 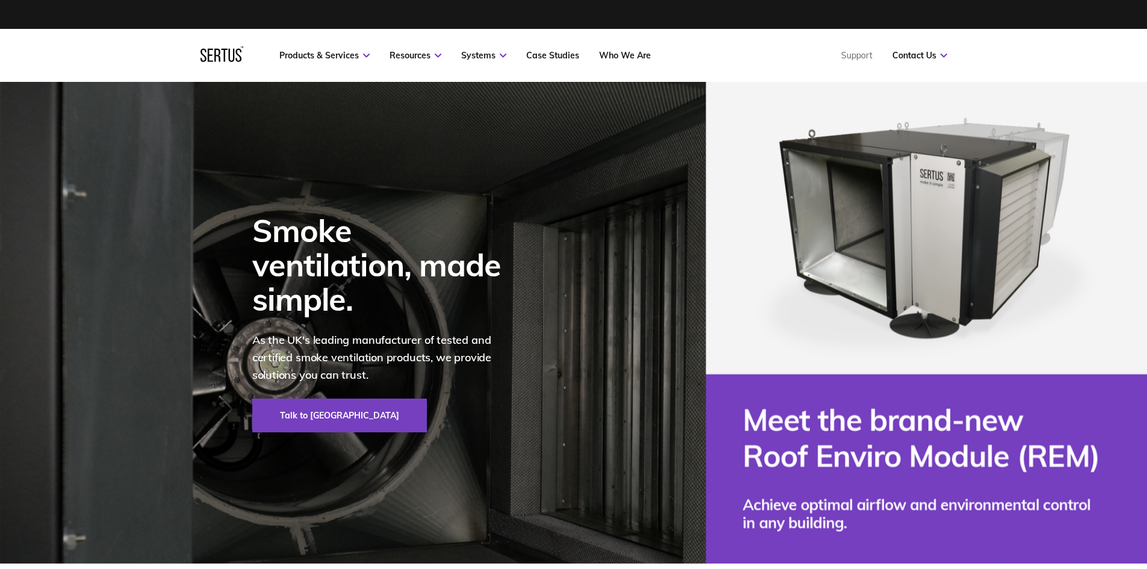 What do you see at coordinates (1039, 499) in the screenshot?
I see `div: Chat Widget` at bounding box center [1039, 499].